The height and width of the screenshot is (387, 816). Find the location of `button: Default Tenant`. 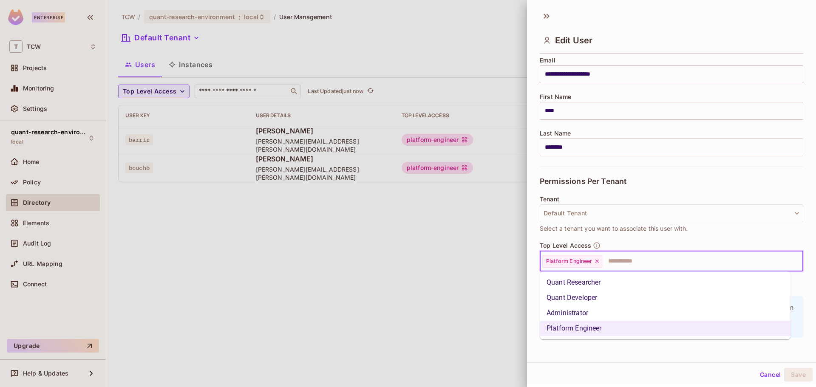

button: Default Tenant is located at coordinates (672, 213).